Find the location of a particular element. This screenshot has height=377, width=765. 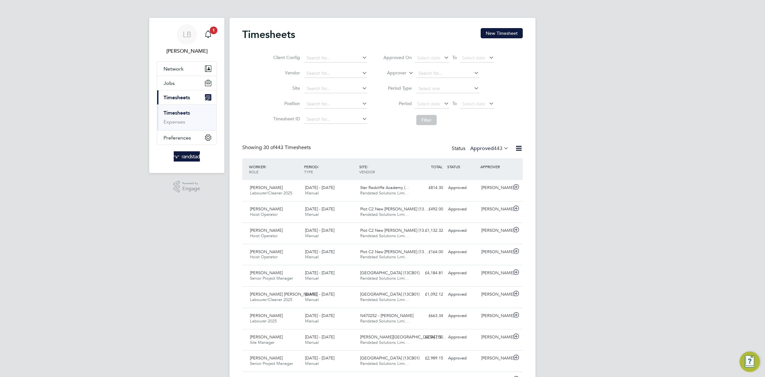

label: Client Config is located at coordinates (286, 57).